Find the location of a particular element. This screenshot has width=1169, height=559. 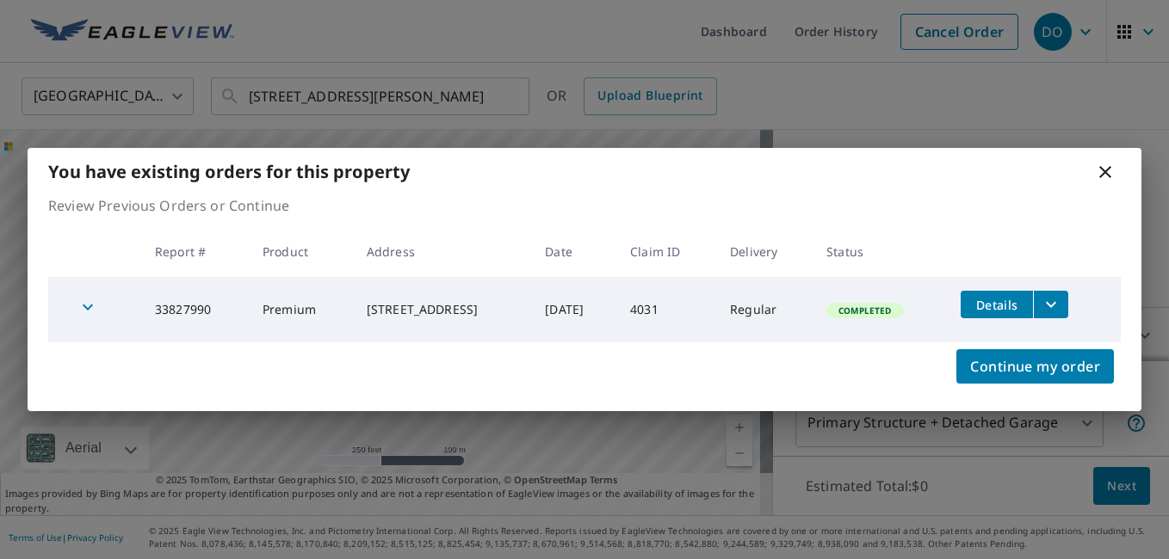

b: You have existing orders for this property is located at coordinates (229, 171).